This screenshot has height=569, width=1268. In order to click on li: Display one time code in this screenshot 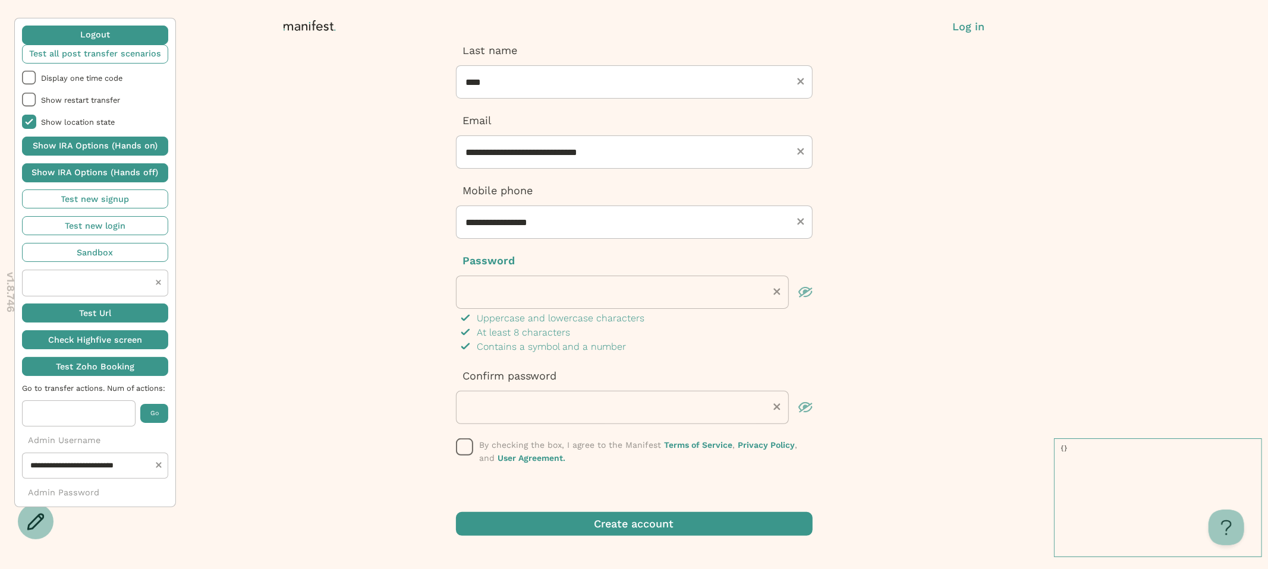, I will do `click(95, 78)`.